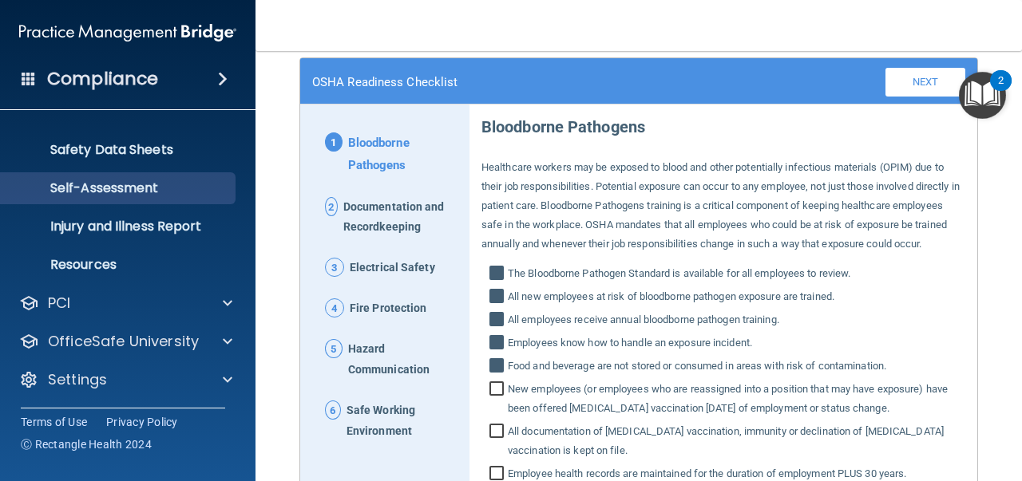 The image size is (1022, 481). I want to click on div: 2, so click(1000, 91).